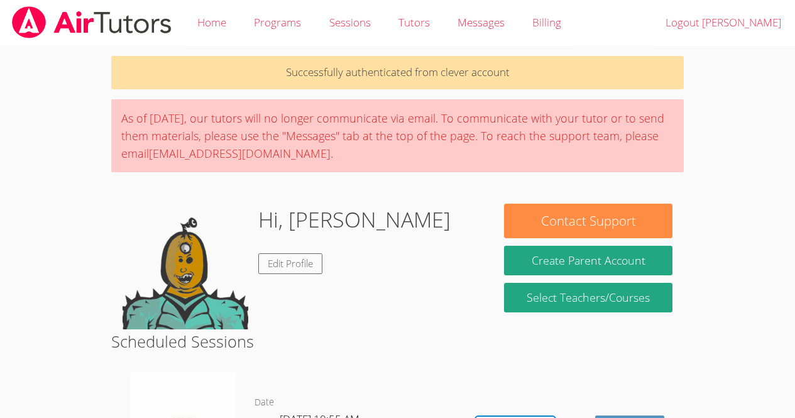 This screenshot has width=795, height=418. I want to click on span: Messages, so click(481, 22).